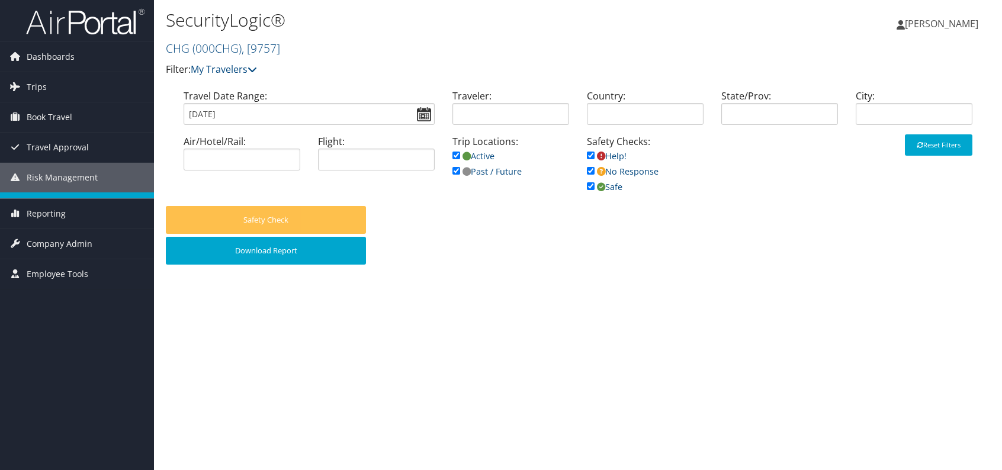  What do you see at coordinates (46, 214) in the screenshot?
I see `span: Reporting` at bounding box center [46, 214].